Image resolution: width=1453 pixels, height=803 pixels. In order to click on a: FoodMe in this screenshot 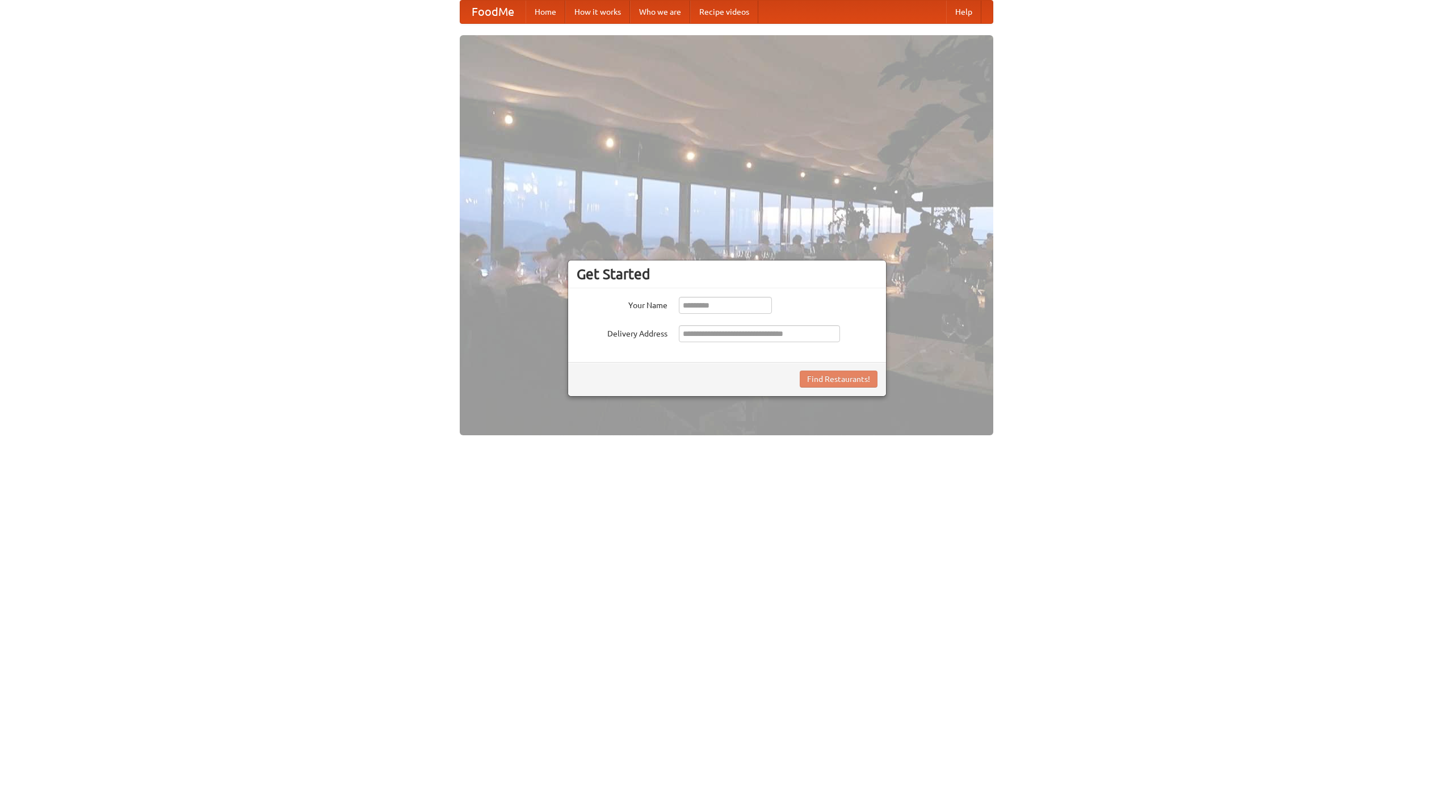, I will do `click(493, 12)`.